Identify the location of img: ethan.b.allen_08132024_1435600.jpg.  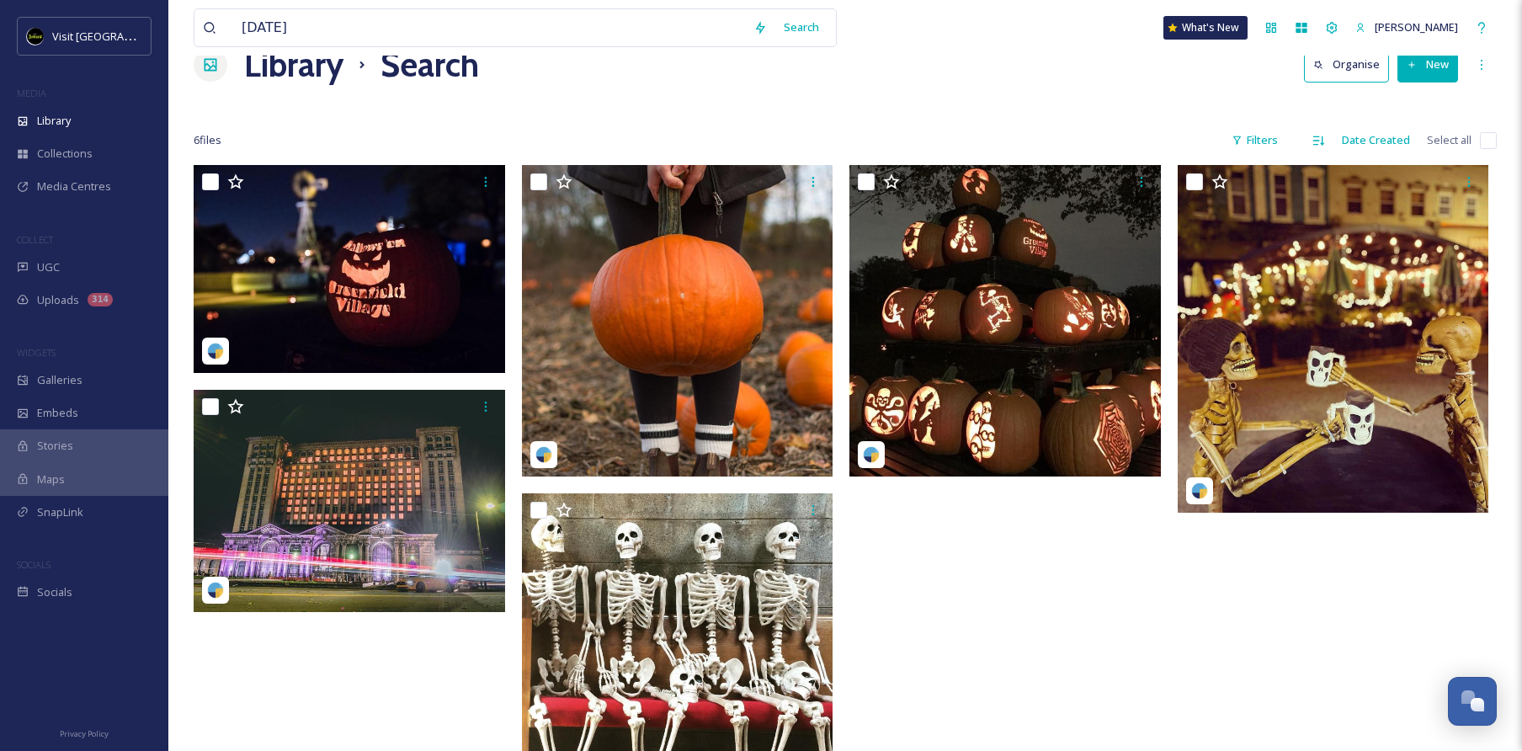
(349, 501).